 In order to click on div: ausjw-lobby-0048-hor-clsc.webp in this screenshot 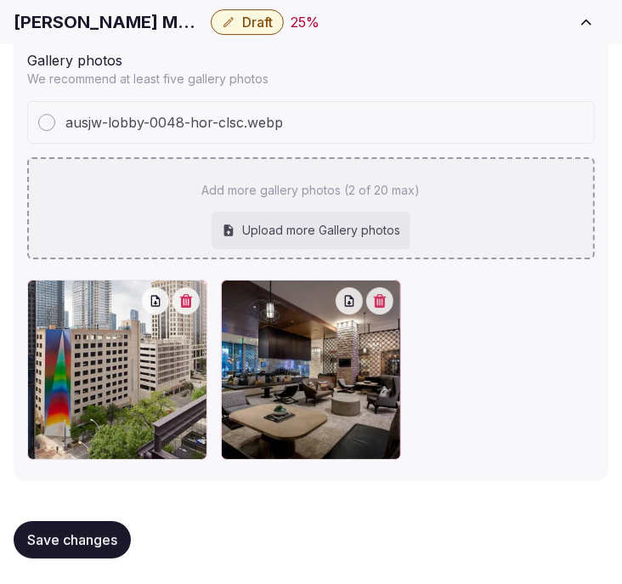, I will do `click(311, 370)`.